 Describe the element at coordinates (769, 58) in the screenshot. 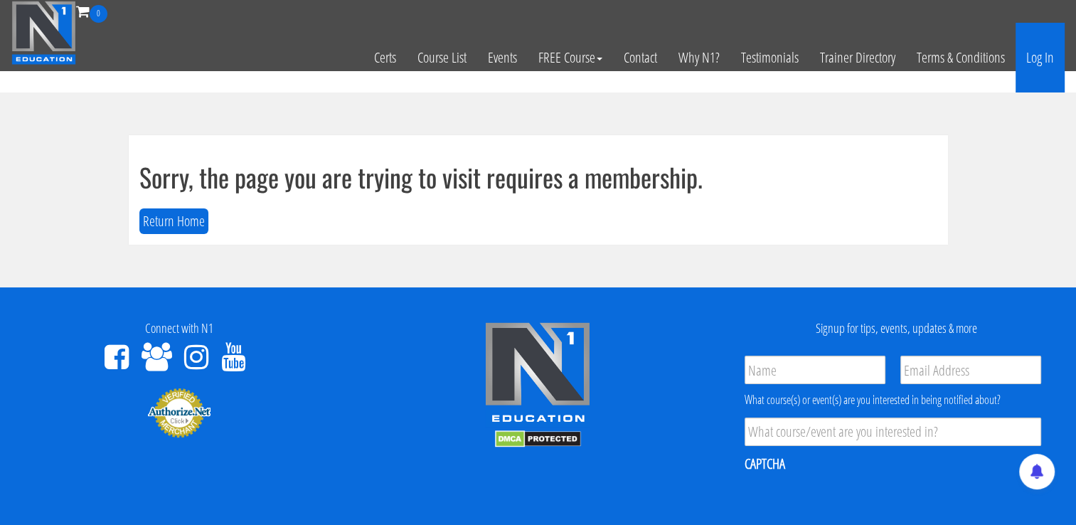

I see `a: Testimonials` at that location.